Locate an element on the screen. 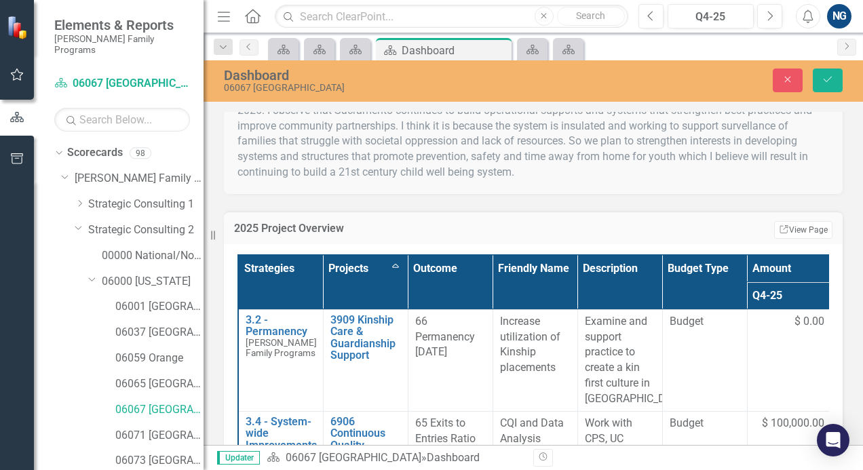 The width and height of the screenshot is (863, 470). span: Elements & Reports is located at coordinates (122, 25).